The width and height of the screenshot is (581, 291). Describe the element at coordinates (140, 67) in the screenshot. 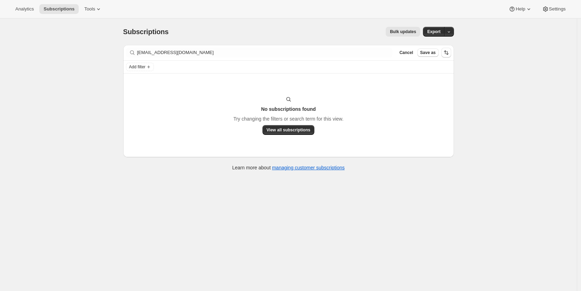

I see `button: Add filter` at that location.